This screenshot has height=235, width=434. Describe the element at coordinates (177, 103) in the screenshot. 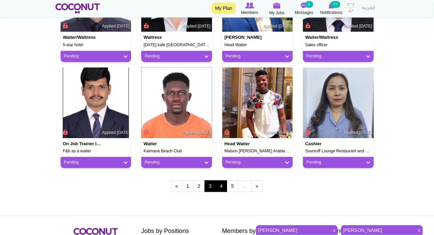

I see `img: Samuel Agyei's picture` at that location.